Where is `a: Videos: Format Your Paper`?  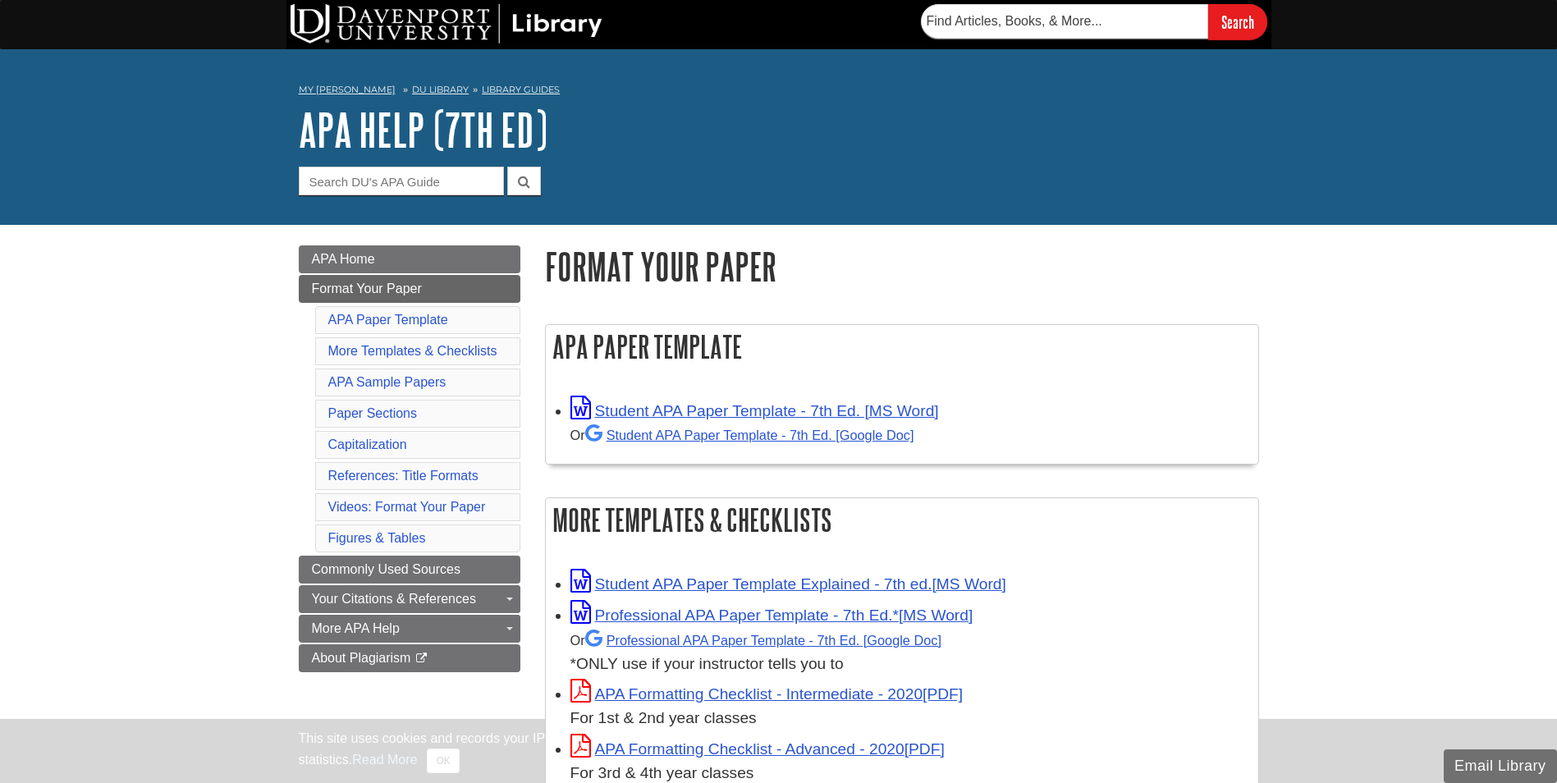
a: Videos: Format Your Paper is located at coordinates (407, 507).